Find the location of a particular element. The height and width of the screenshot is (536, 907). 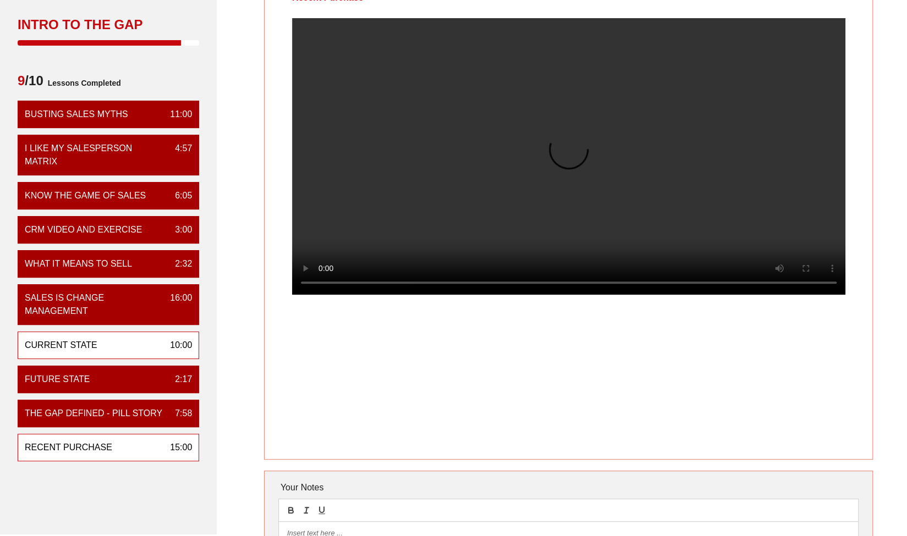

div: 3:00 is located at coordinates (179, 230).